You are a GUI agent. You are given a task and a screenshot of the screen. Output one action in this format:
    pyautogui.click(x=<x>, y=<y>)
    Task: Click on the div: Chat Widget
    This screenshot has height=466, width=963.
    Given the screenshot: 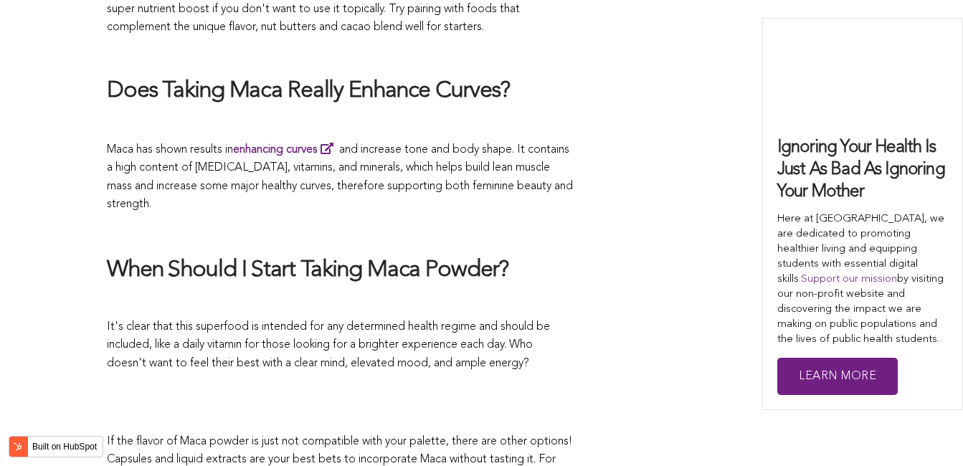 What is the action you would take?
    pyautogui.click(x=928, y=432)
    